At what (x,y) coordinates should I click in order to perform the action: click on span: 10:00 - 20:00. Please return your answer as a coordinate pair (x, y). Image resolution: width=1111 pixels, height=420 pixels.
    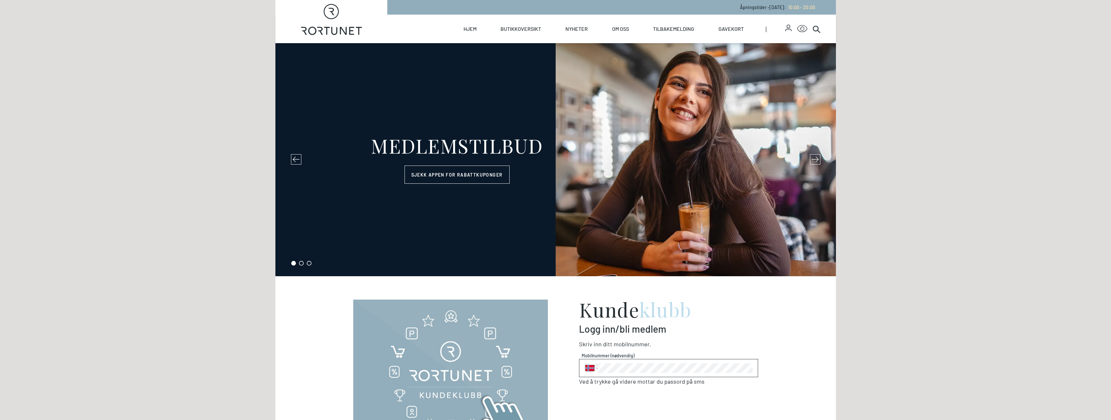
    Looking at the image, I should click on (802, 7).